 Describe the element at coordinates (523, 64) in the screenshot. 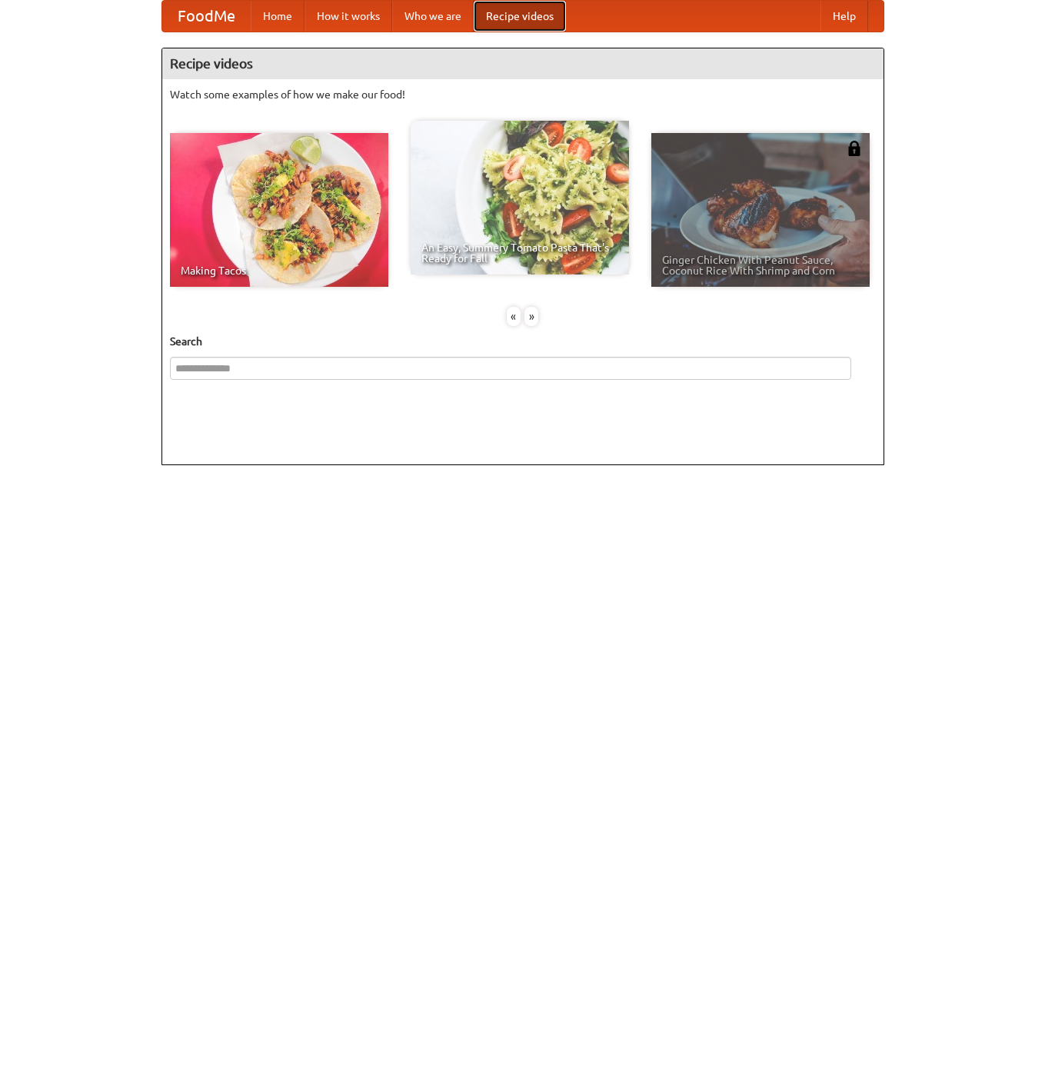

I see `h4: Recipe videos` at that location.